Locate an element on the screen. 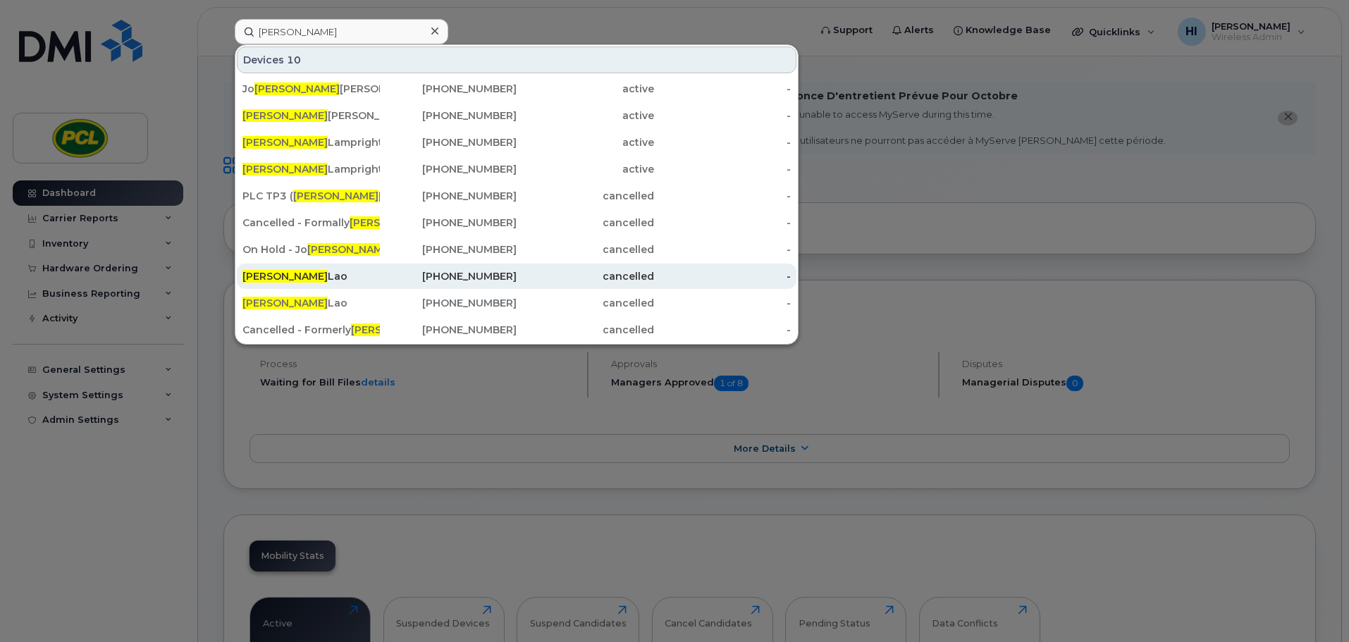 The width and height of the screenshot is (1349, 642). div: Lampright - AC is located at coordinates (311, 169).